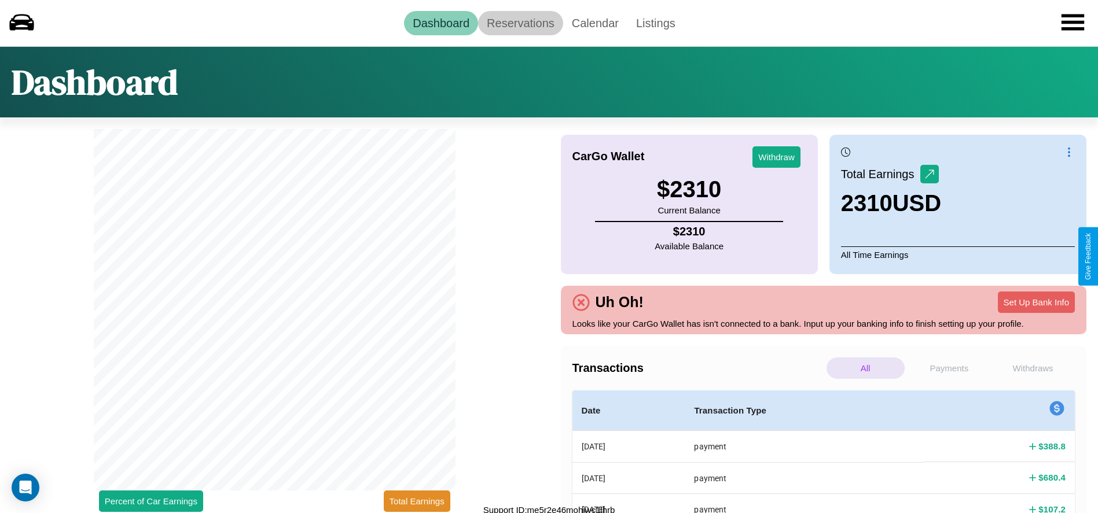 Image resolution: width=1098 pixels, height=513 pixels. Describe the element at coordinates (804, 411) in the screenshot. I see `h4: Transaction Type` at that location.